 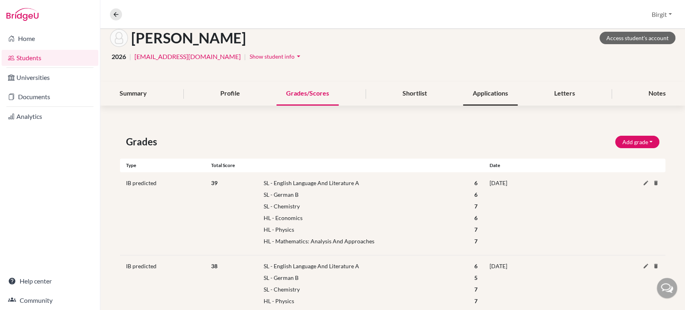 I want to click on img: Siddhartha Suhas's avatar, so click(x=119, y=38).